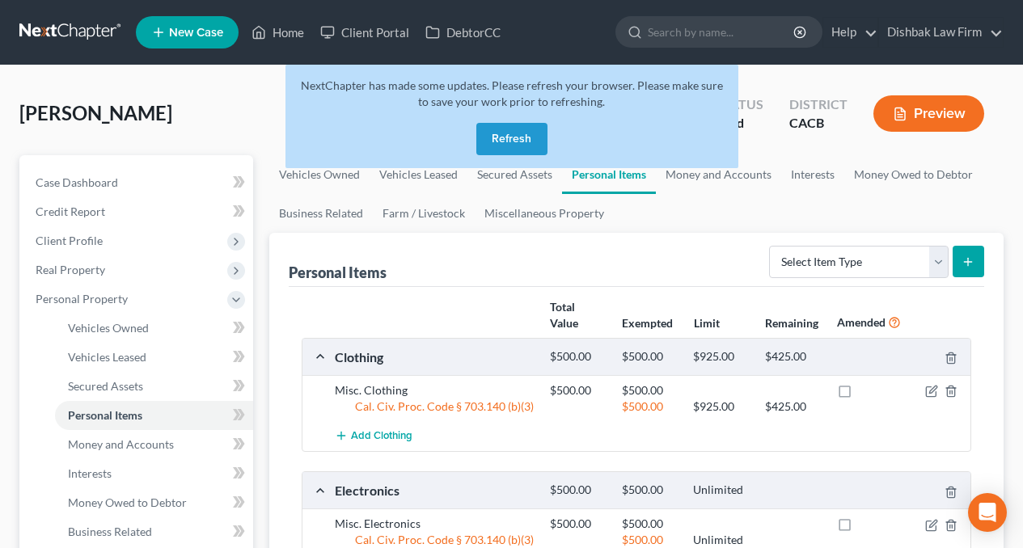  Describe the element at coordinates (544, 213) in the screenshot. I see `a: Miscellaneous Property` at that location.